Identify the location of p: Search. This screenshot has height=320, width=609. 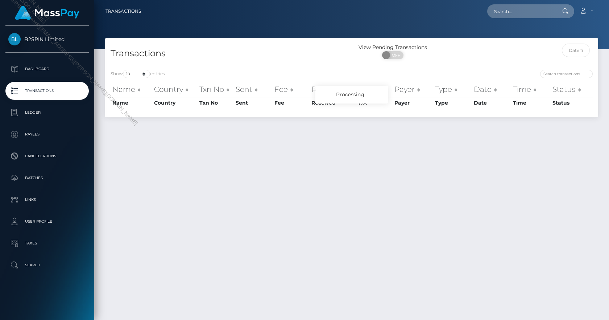
(47, 265).